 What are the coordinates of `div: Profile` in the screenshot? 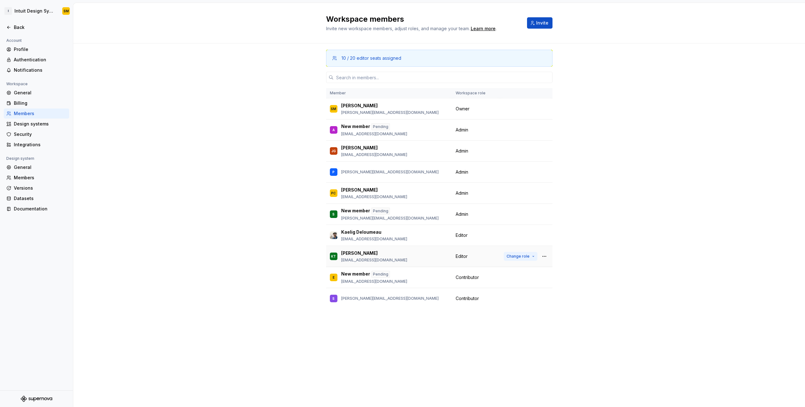 It's located at (40, 49).